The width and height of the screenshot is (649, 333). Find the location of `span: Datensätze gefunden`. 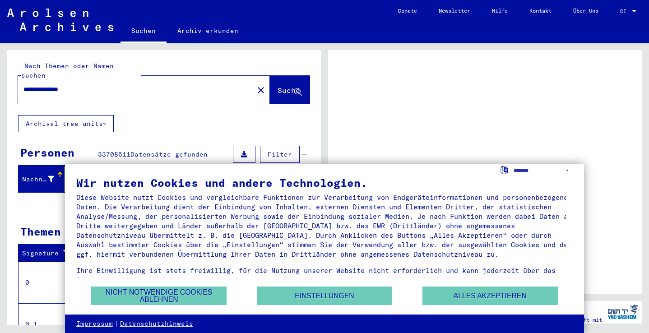

span: Datensätze gefunden is located at coordinates (169, 154).